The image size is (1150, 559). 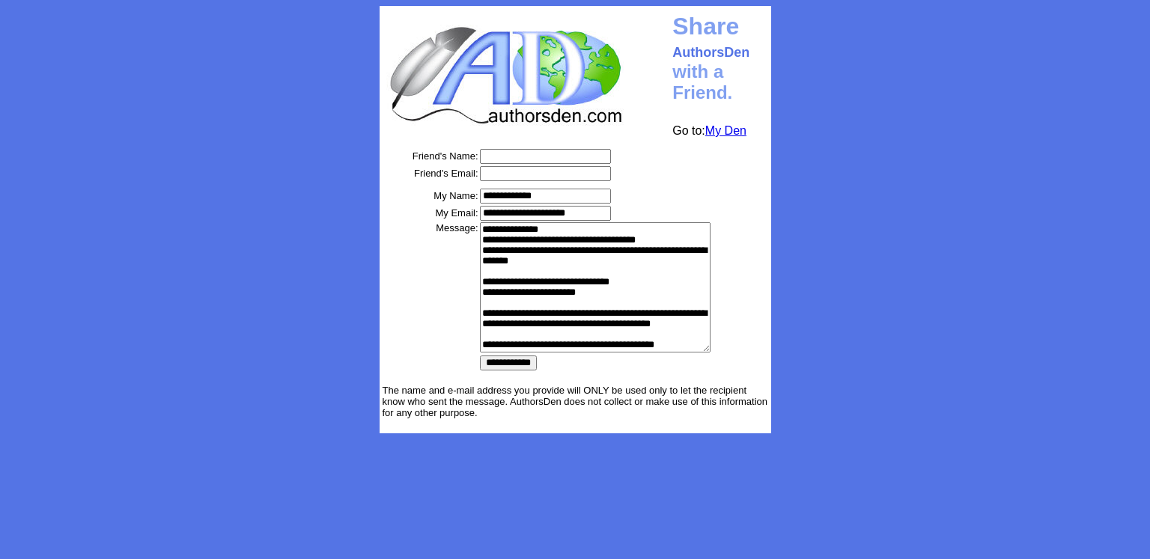 What do you see at coordinates (705, 26) in the screenshot?
I see `font: Share` at bounding box center [705, 26].